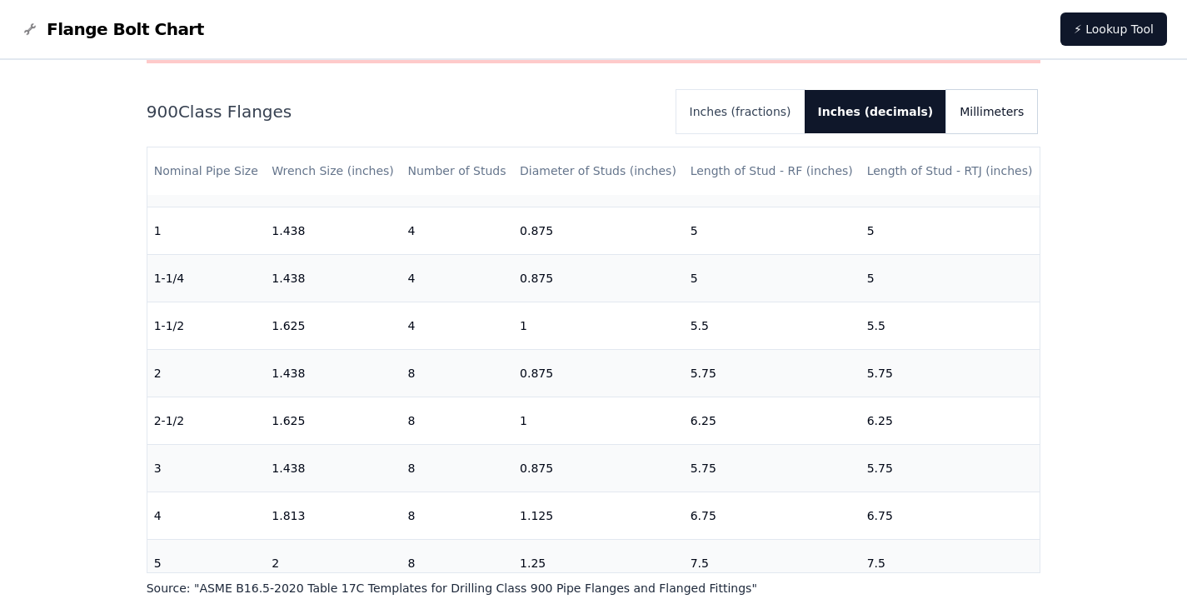  Describe the element at coordinates (332, 171) in the screenshot. I see `th: Wrench Size (inches)` at that location.